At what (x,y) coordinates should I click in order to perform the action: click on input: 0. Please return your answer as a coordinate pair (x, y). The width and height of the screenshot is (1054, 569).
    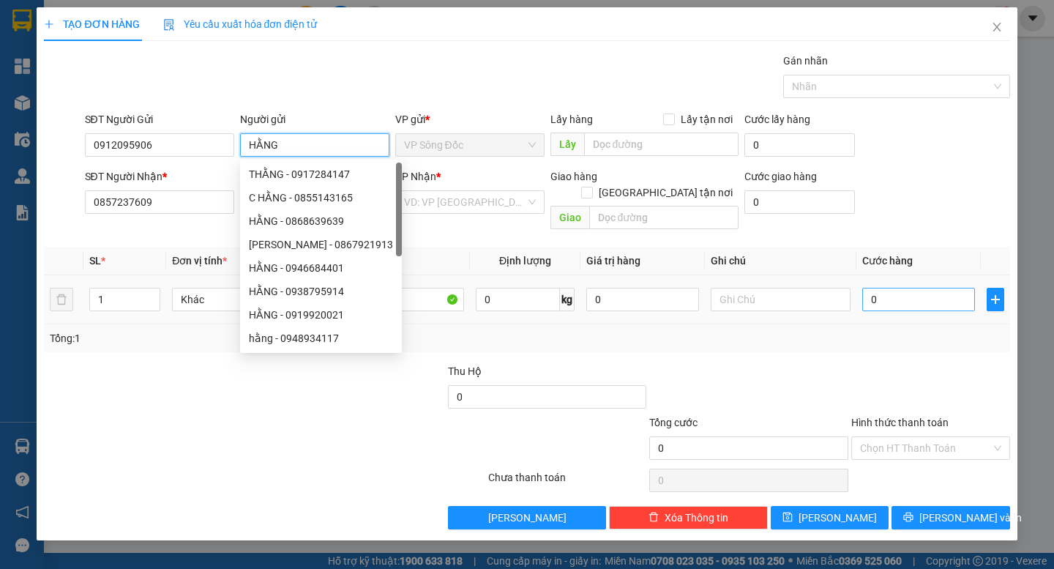
    Looking at the image, I should click on (643, 299).